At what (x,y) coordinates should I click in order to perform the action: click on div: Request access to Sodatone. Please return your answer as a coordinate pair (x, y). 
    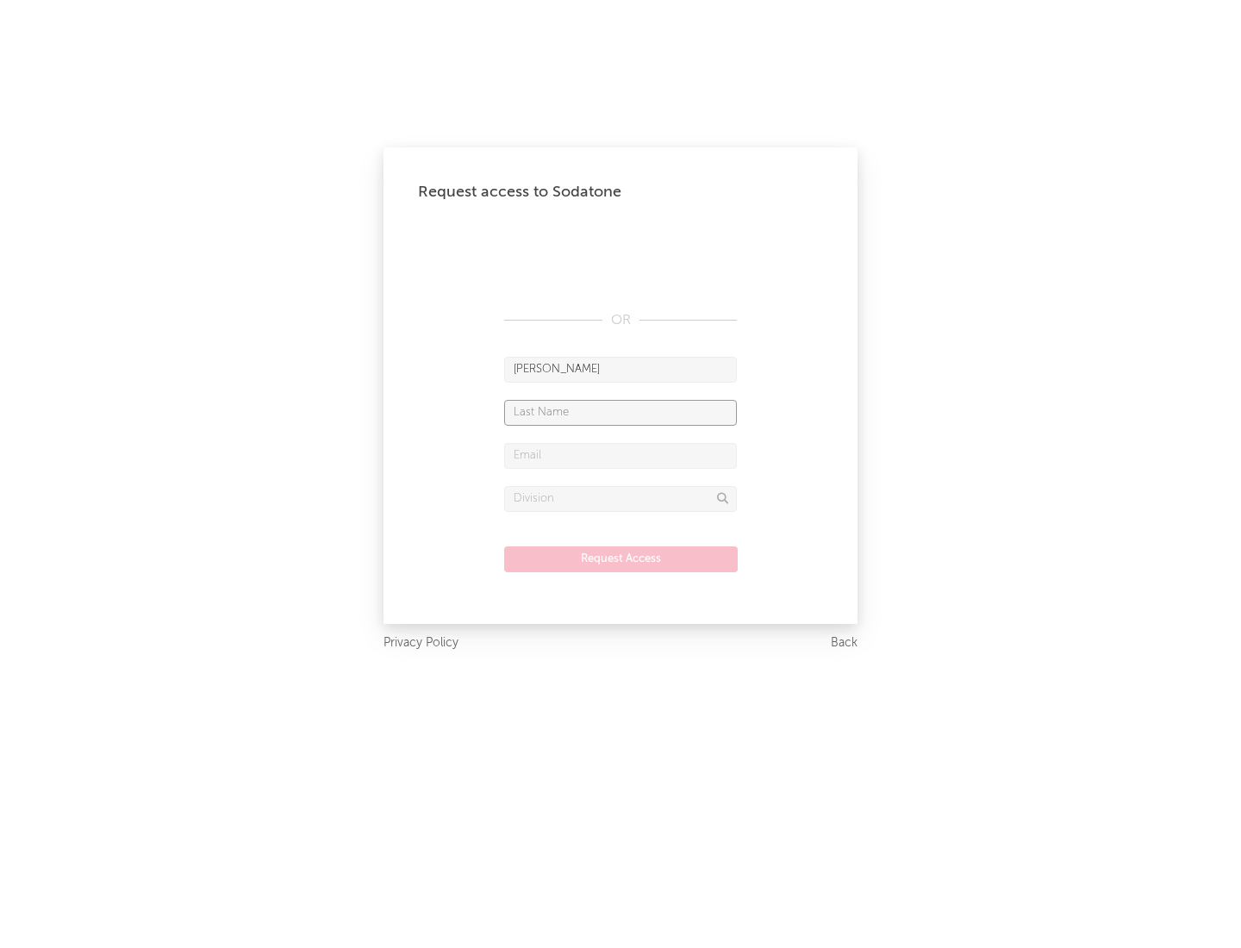
    Looking at the image, I should click on (620, 192).